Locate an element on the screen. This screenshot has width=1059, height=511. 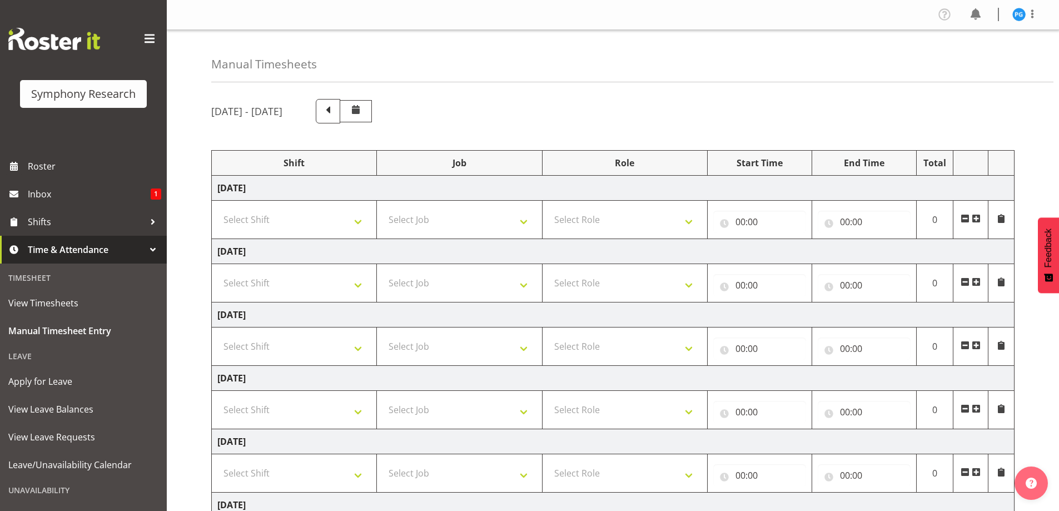
img: Rosterit website logo is located at coordinates (54, 39).